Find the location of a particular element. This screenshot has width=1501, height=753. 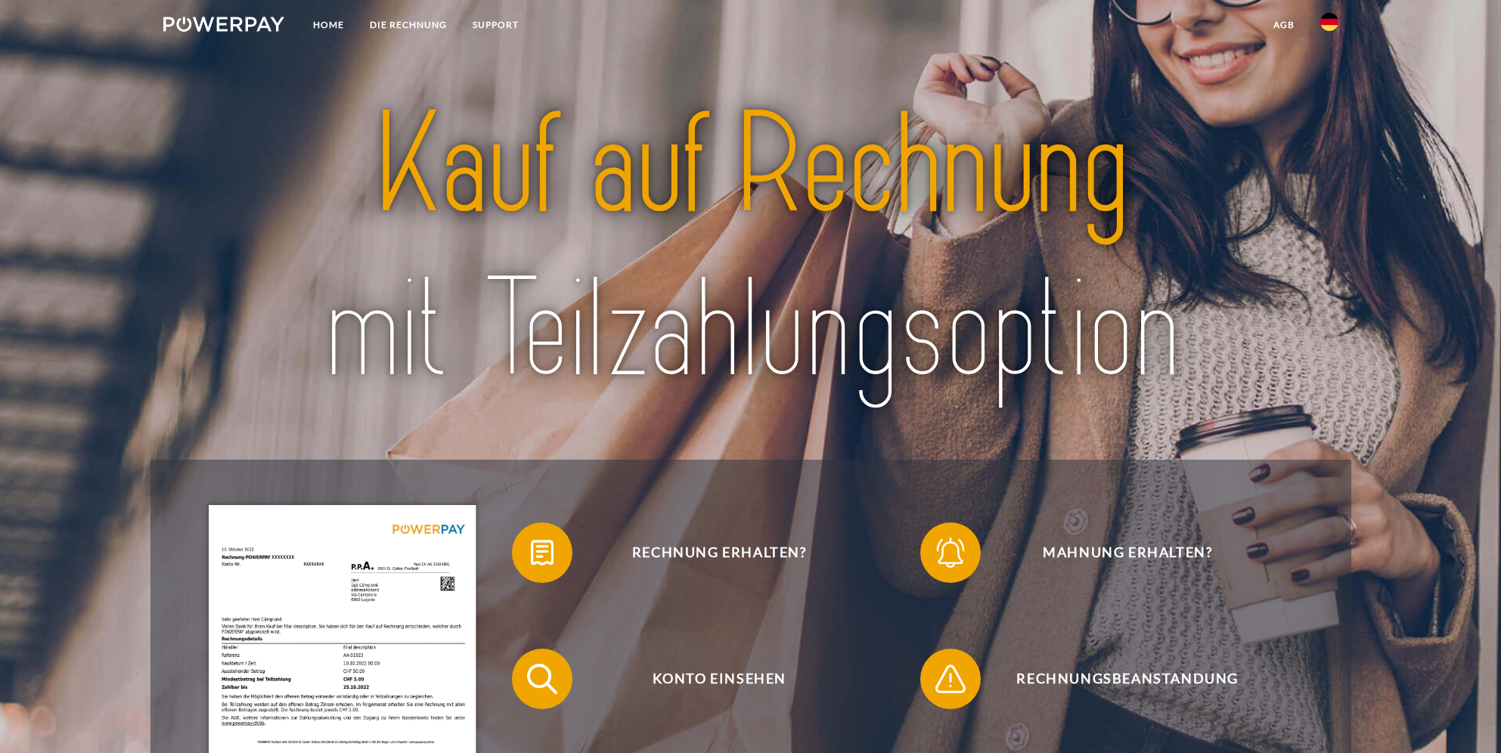

img: qb_bell.svg is located at coordinates (950, 553).